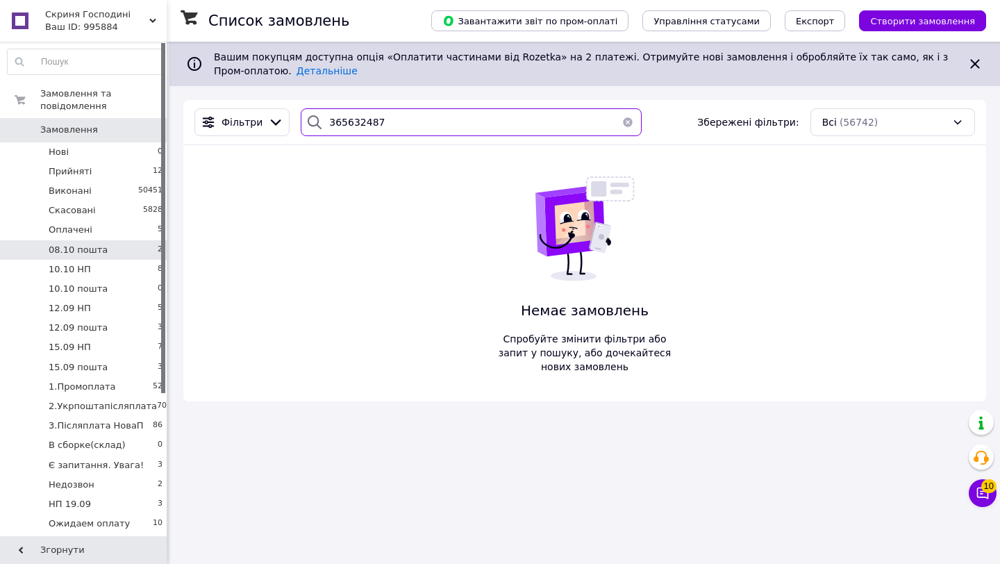  What do you see at coordinates (748, 122) in the screenshot?
I see `span: Збережені фільтри:` at bounding box center [748, 122].